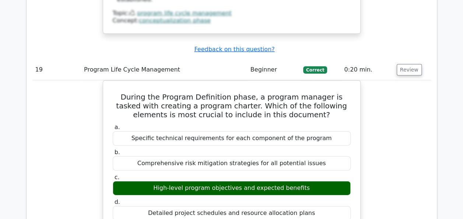  What do you see at coordinates (175, 20) in the screenshot?
I see `a: conceptualization phase` at bounding box center [175, 20].